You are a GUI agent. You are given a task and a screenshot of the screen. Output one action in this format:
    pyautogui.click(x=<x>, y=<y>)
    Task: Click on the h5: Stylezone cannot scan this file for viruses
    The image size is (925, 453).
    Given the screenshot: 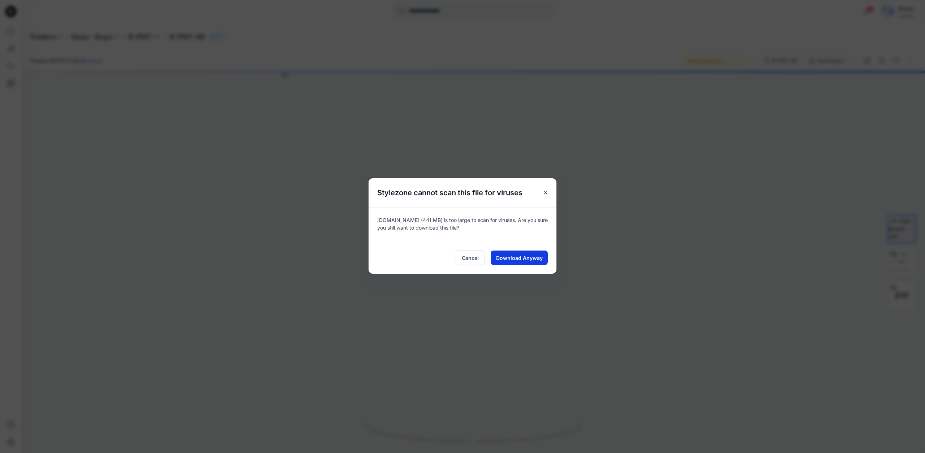 What is the action you would take?
    pyautogui.click(x=450, y=193)
    